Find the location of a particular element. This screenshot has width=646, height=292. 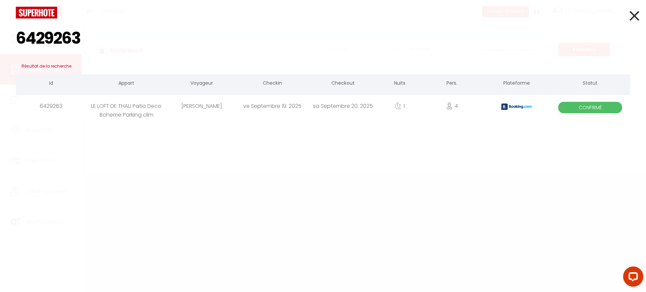

img: booking2.png is located at coordinates (516, 107).